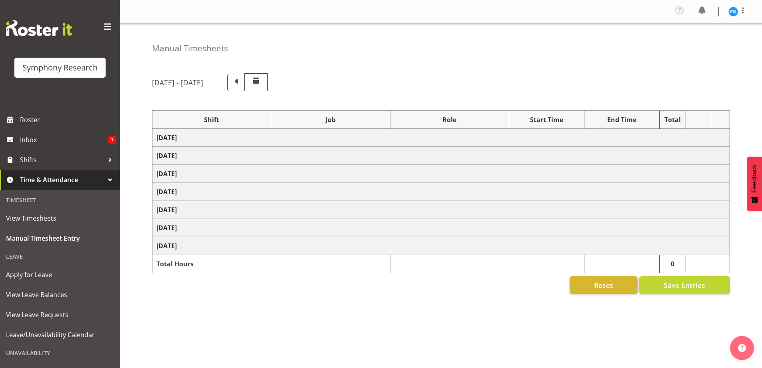 Image resolution: width=762 pixels, height=368 pixels. Describe the element at coordinates (604, 285) in the screenshot. I see `span: Reset` at that location.